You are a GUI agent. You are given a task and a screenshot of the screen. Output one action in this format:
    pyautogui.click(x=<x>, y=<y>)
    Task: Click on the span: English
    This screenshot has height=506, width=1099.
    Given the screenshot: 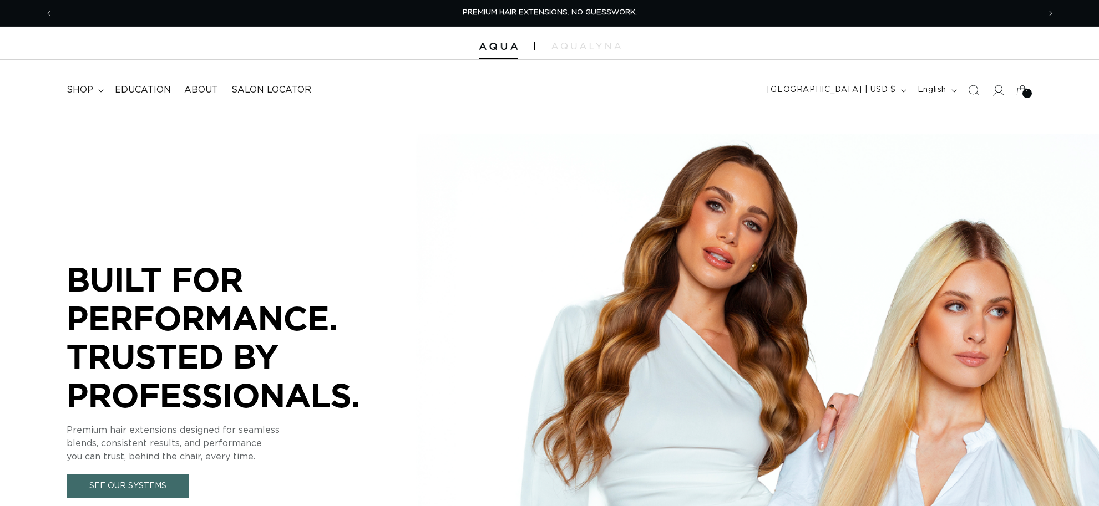 What is the action you would take?
    pyautogui.click(x=932, y=90)
    